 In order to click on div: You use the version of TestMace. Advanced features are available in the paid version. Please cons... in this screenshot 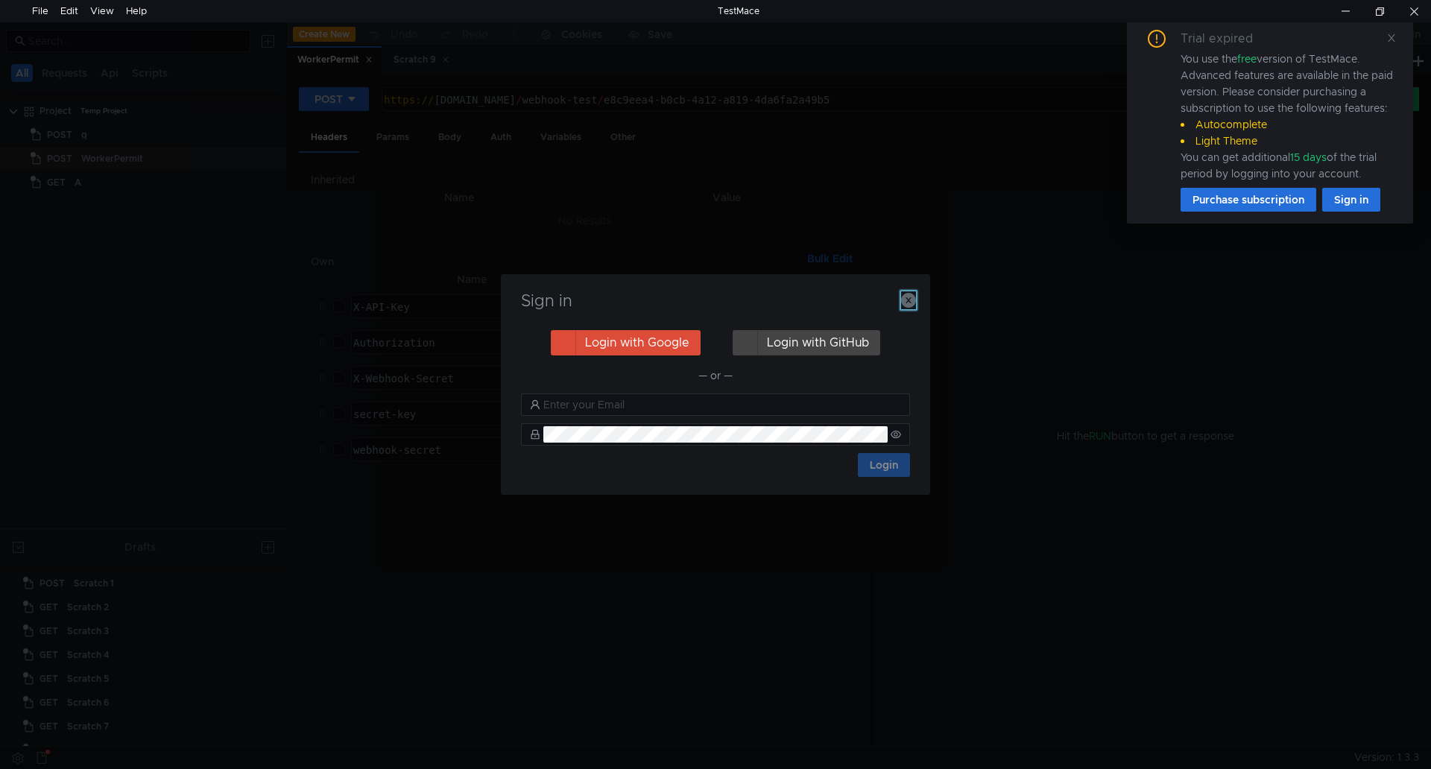, I will do `click(1288, 116)`.